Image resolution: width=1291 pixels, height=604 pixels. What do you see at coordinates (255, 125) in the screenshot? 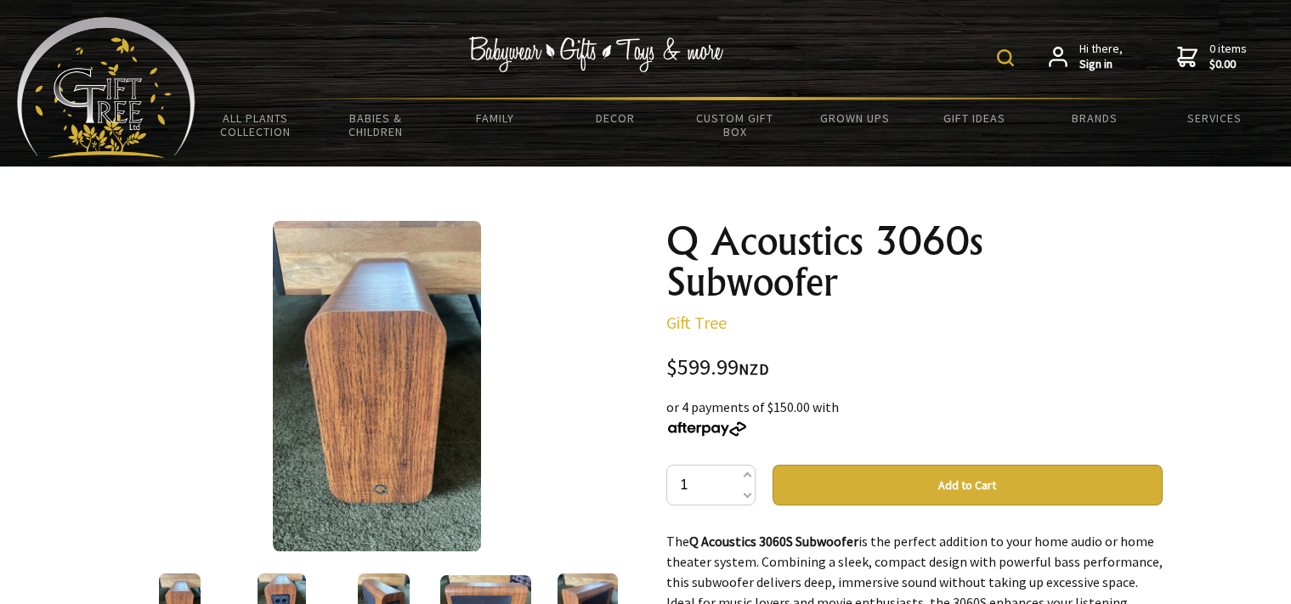
I see `a: All Plants Collection` at bounding box center [255, 125].